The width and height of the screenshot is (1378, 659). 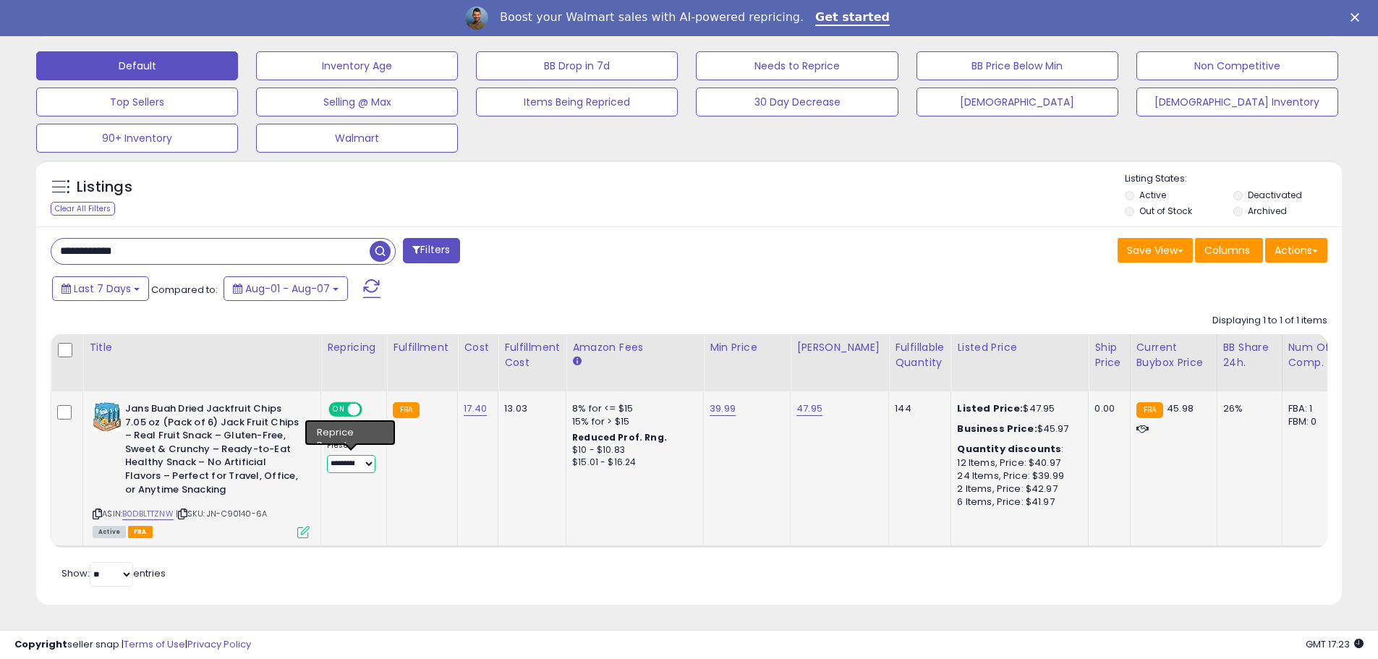 I want to click on div: Cost, so click(x=478, y=347).